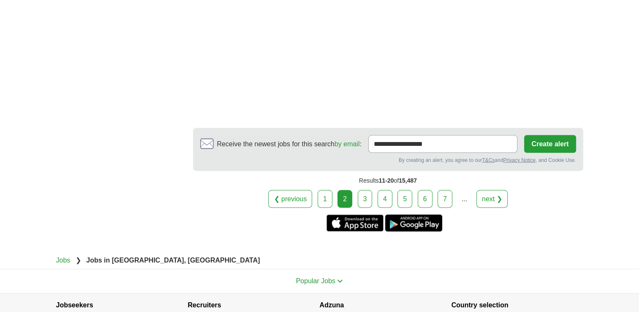 This screenshot has width=639, height=312. Describe the element at coordinates (445, 199) in the screenshot. I see `a: 7` at that location.